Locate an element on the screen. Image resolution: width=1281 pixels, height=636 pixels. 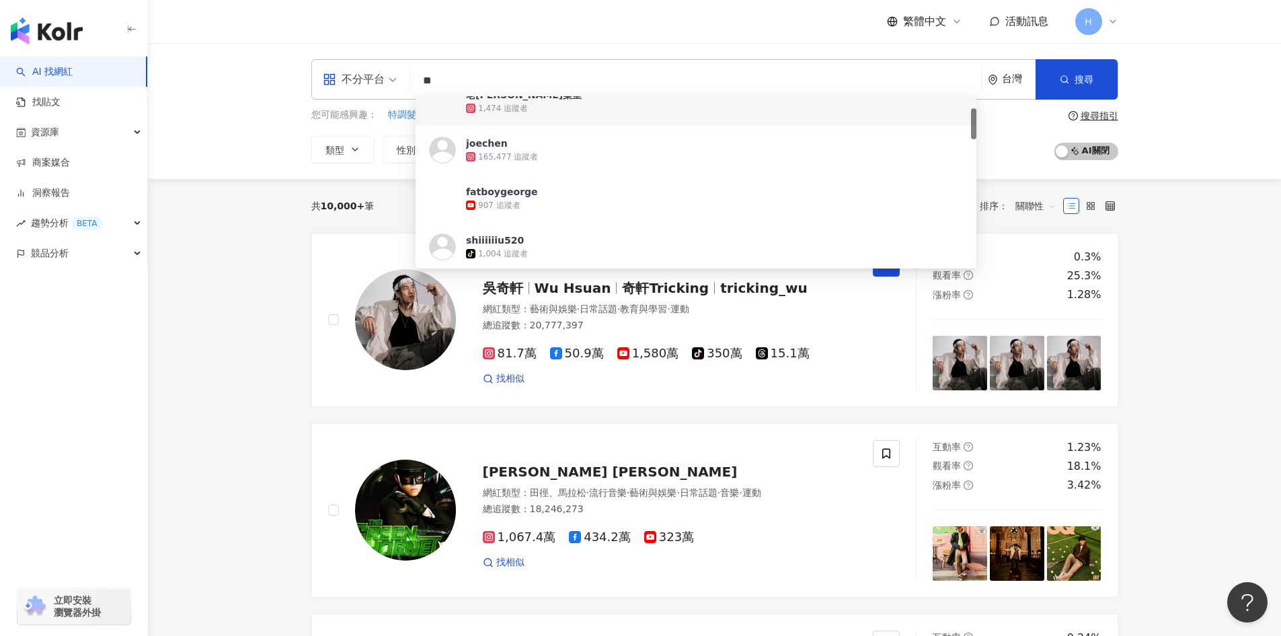
div: 1.23% is located at coordinates (1084, 447).